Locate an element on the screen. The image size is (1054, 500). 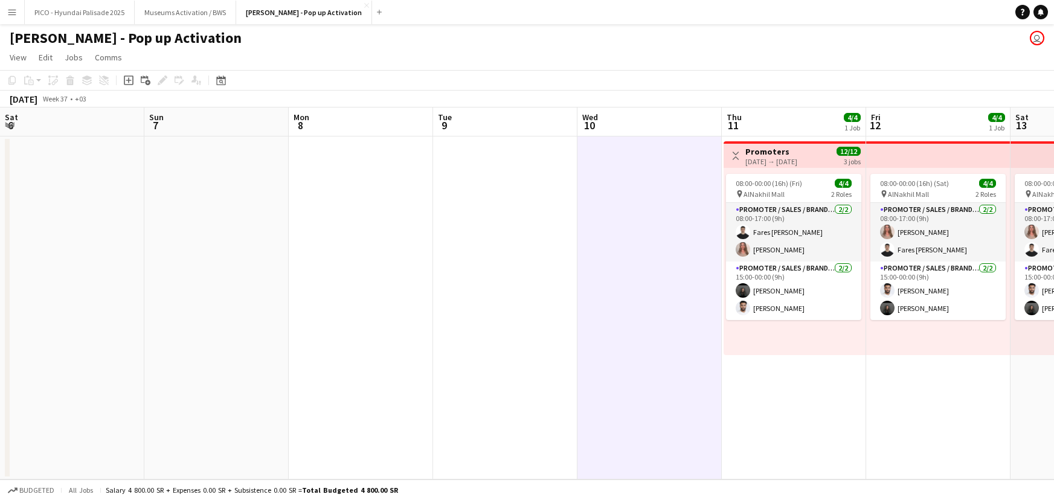
div: +03 is located at coordinates (80, 98).